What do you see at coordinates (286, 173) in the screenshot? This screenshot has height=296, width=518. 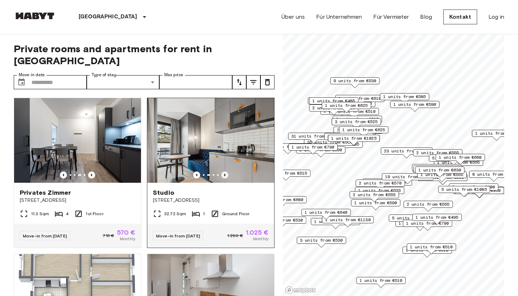 I see `span: 1 units from €515` at bounding box center [286, 173].